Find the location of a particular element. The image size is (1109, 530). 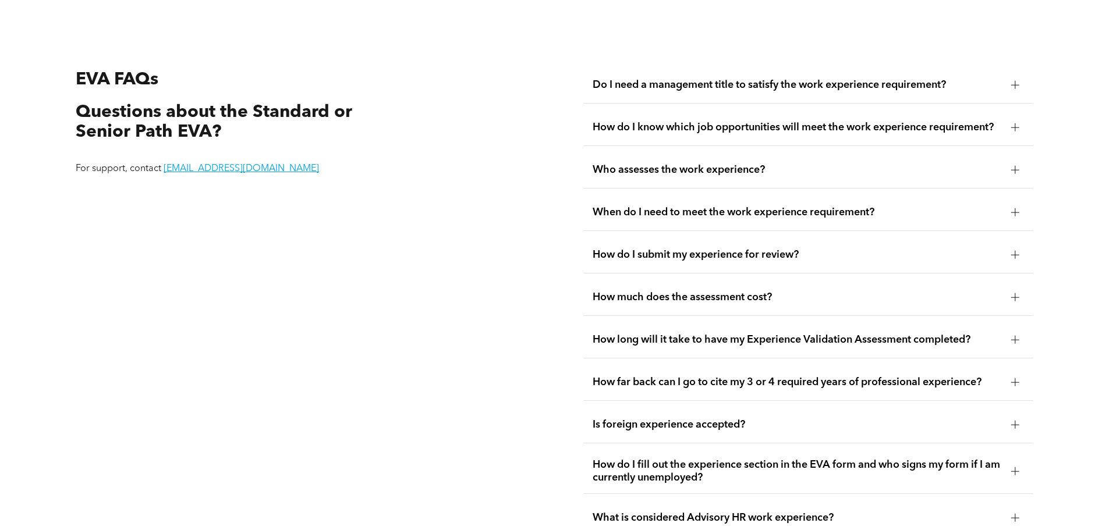

span: When do I need to meet the work experience requirement? is located at coordinates (797, 213).